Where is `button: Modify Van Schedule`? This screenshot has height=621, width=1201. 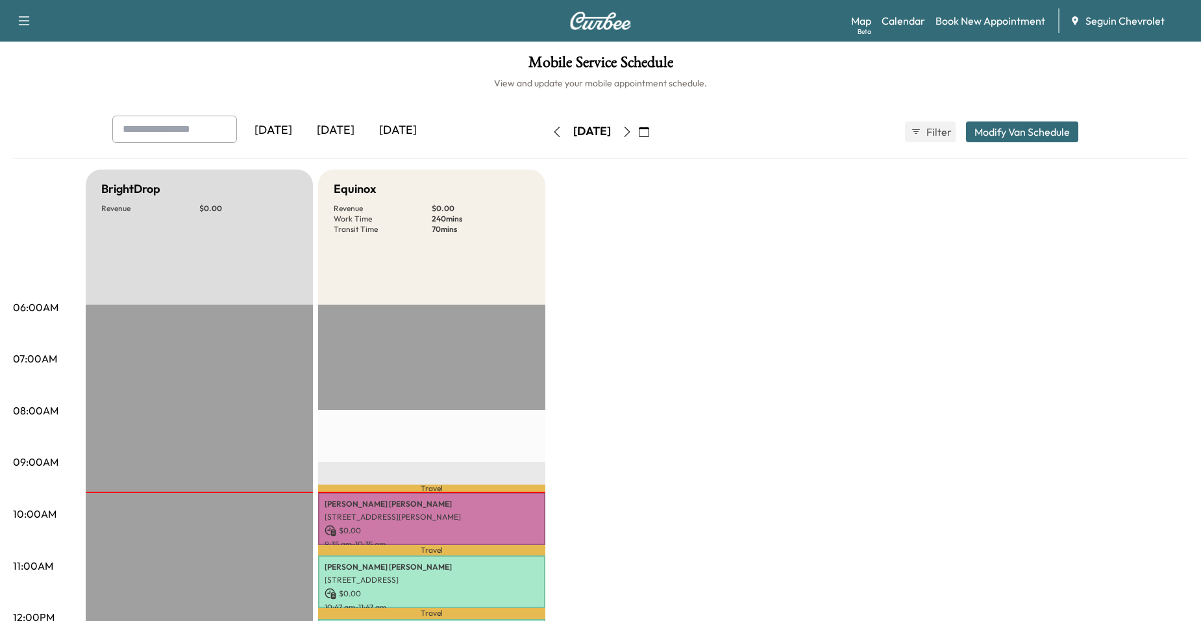
button: Modify Van Schedule is located at coordinates (1022, 132).